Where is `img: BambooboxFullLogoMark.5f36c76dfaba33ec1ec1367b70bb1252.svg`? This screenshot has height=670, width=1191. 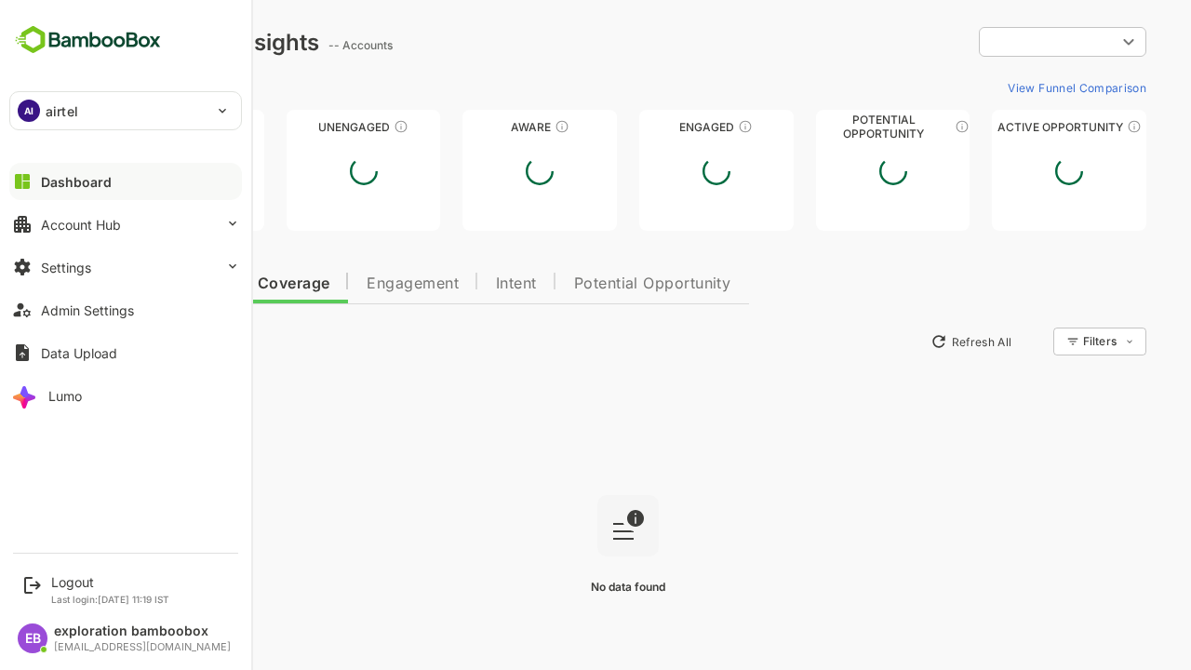 img: BambooboxFullLogoMark.5f36c76dfaba33ec1ec1367b70bb1252.svg is located at coordinates (87, 40).